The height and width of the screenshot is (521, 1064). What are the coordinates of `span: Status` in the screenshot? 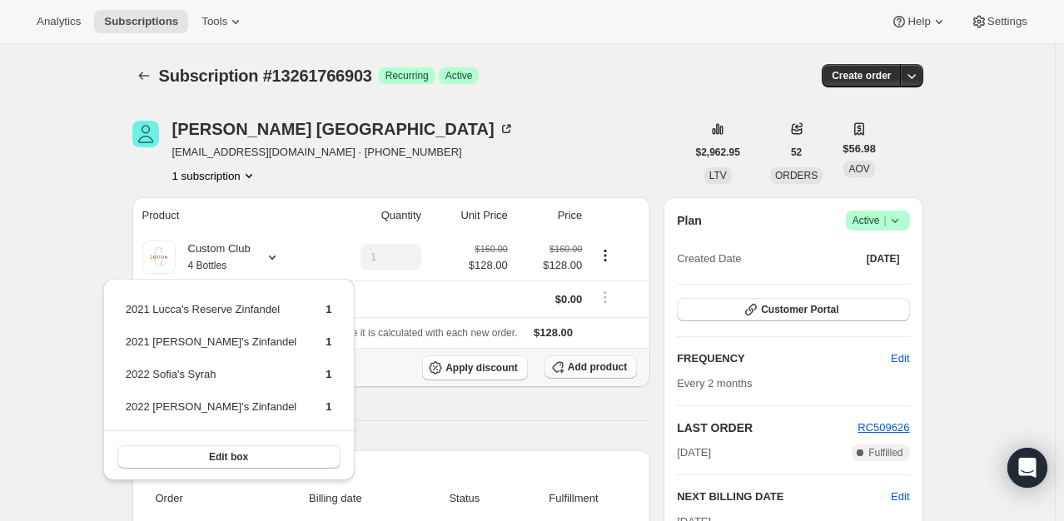 It's located at (464, 499).